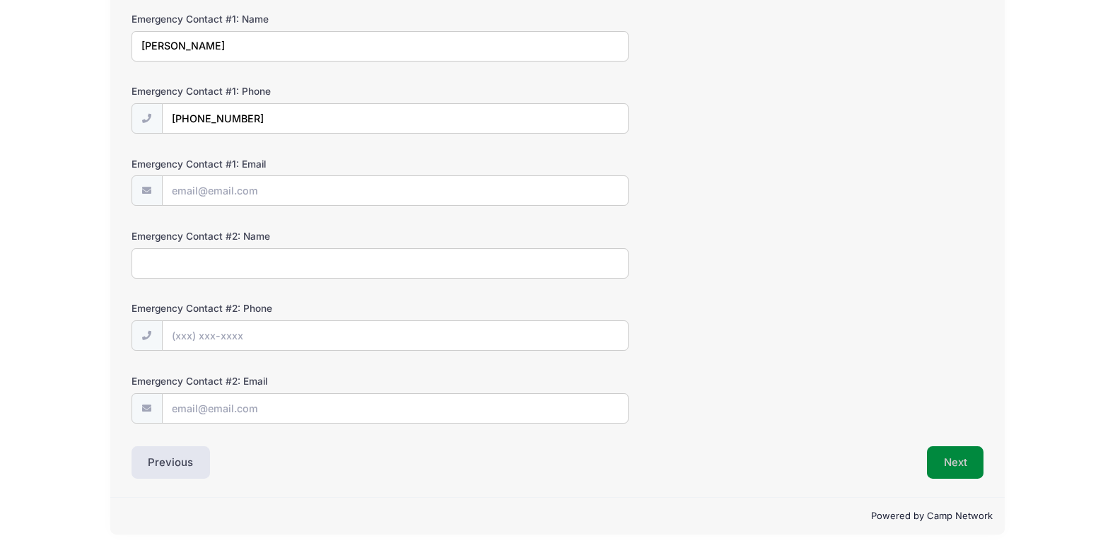 This screenshot has height=553, width=1115. Describe the element at coordinates (558, 516) in the screenshot. I see `p: Powered by Camp Network` at that location.